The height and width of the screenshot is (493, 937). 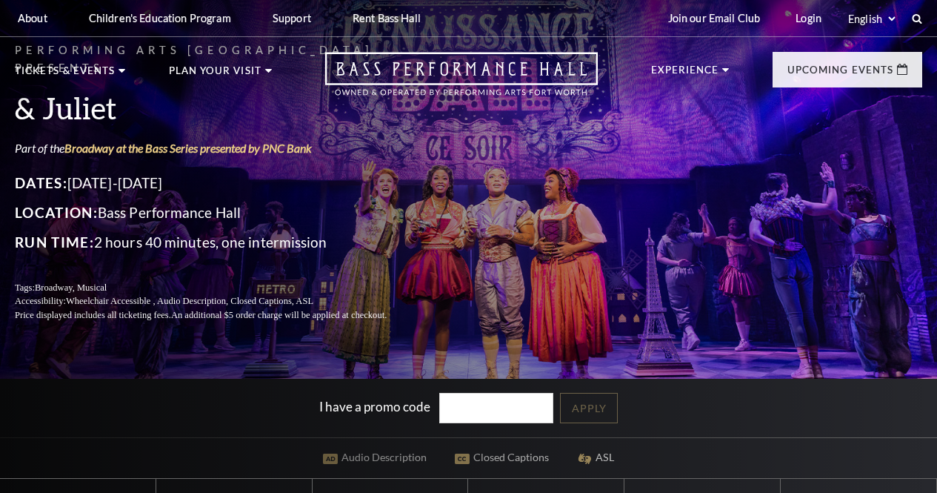 What do you see at coordinates (33, 18) in the screenshot?
I see `p: About` at bounding box center [33, 18].